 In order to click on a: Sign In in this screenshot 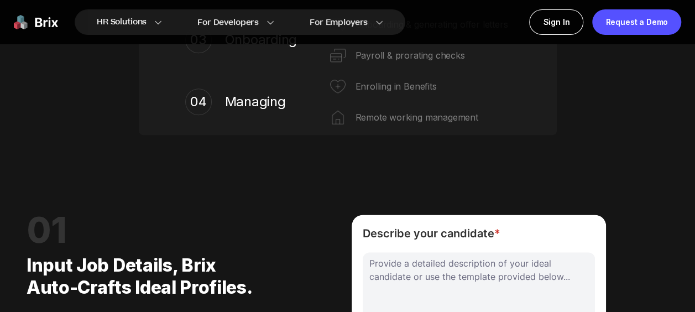, I will do `click(557, 22)`.